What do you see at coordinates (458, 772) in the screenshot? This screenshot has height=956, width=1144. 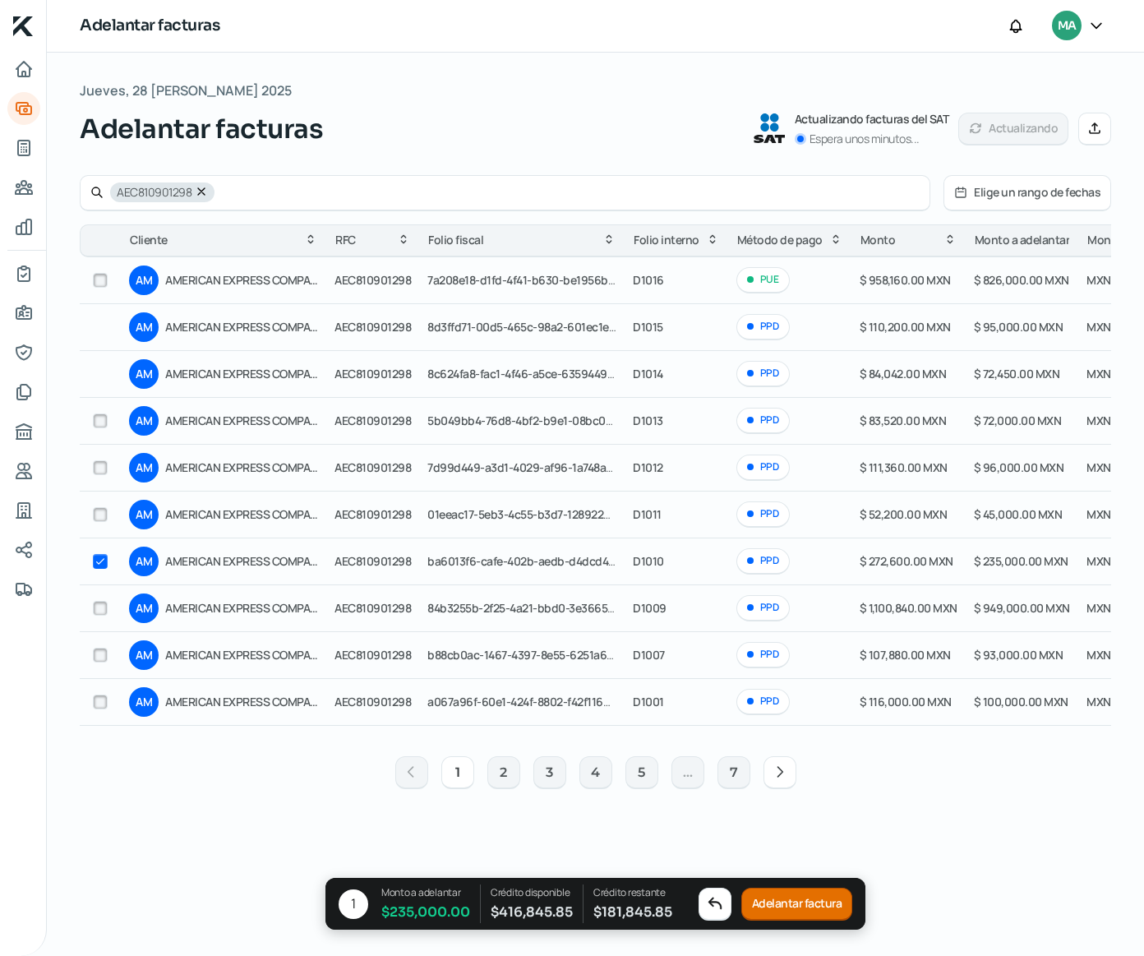 I see `button: 1` at bounding box center [458, 772].